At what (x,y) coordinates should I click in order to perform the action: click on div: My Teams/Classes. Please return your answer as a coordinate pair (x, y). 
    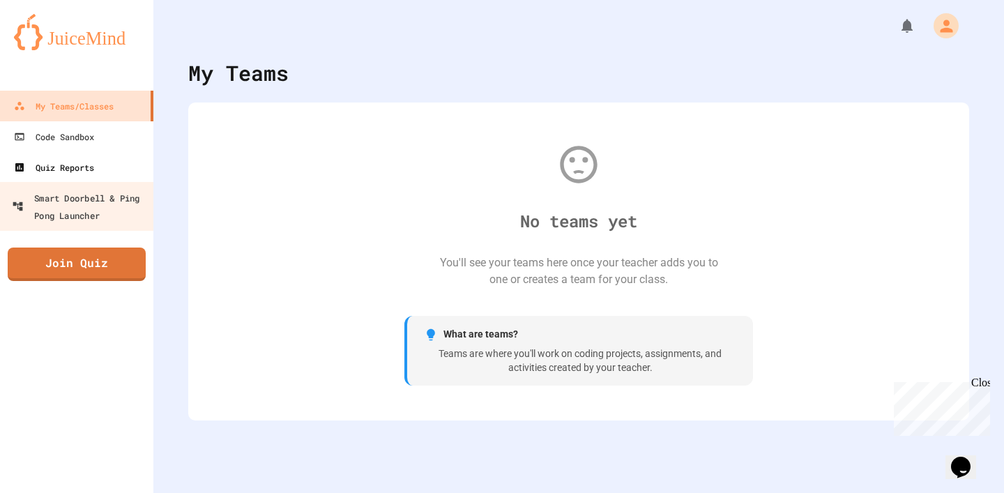
    Looking at the image, I should click on (63, 106).